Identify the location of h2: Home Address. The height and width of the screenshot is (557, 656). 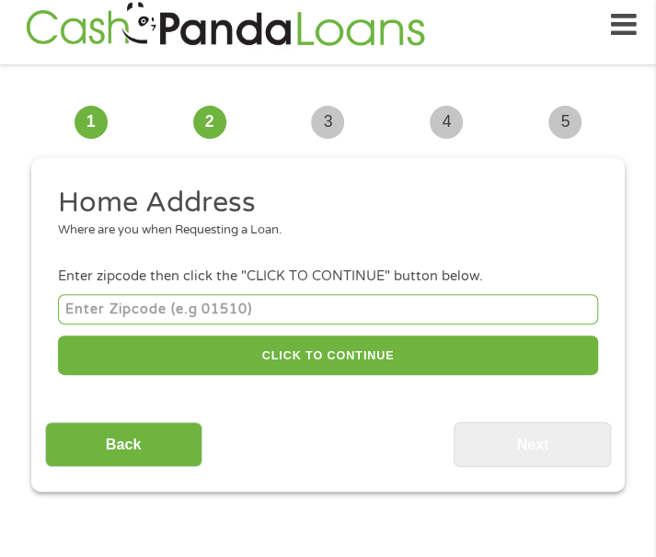
(321, 203).